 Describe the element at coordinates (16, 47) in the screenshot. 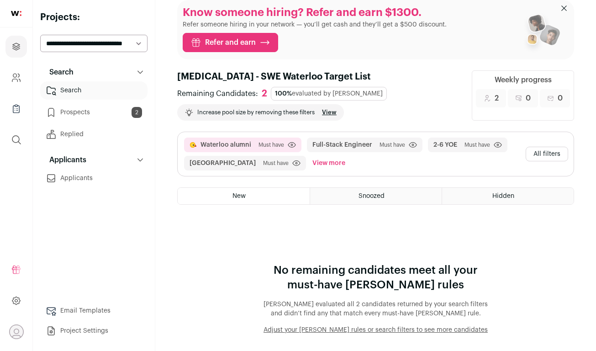

I see `a: Projects` at that location.